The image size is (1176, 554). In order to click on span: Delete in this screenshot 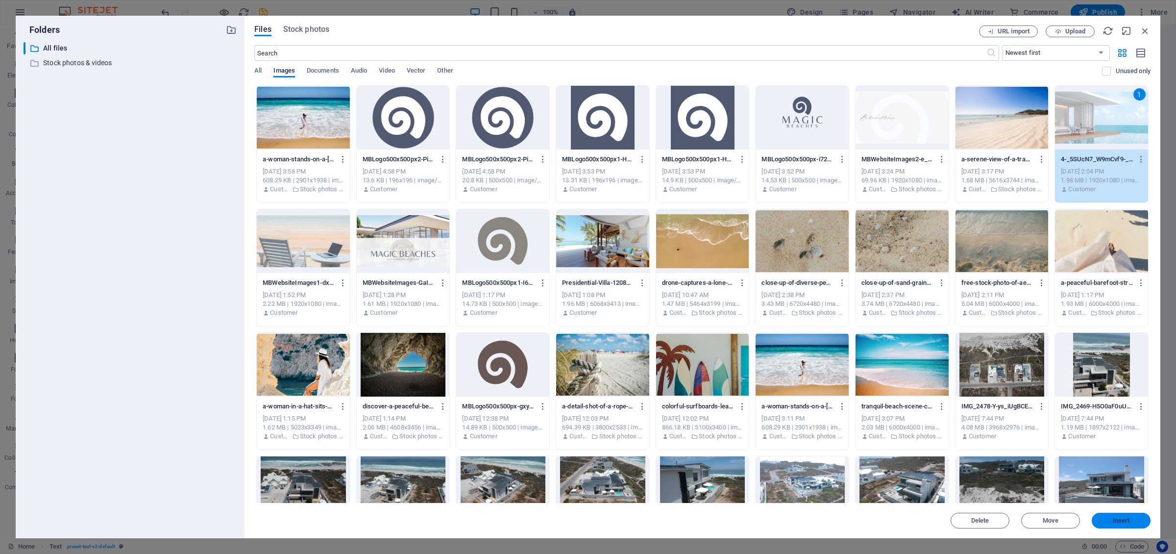, I will do `click(980, 520)`.